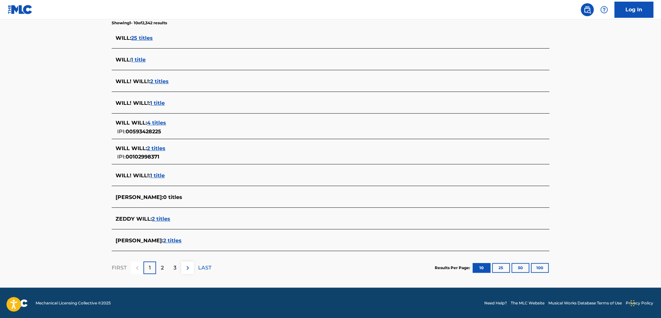 The width and height of the screenshot is (661, 318). I want to click on img: help, so click(604, 10).